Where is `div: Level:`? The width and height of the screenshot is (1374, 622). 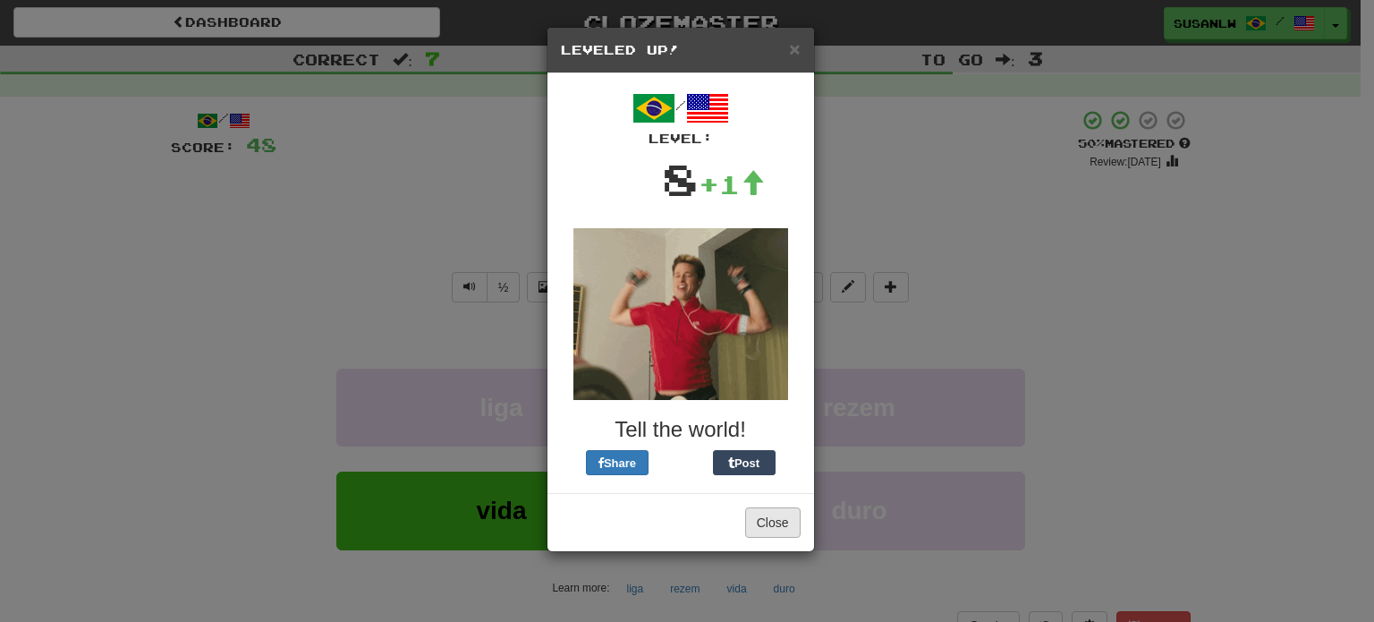 div: Level: is located at coordinates (681, 139).